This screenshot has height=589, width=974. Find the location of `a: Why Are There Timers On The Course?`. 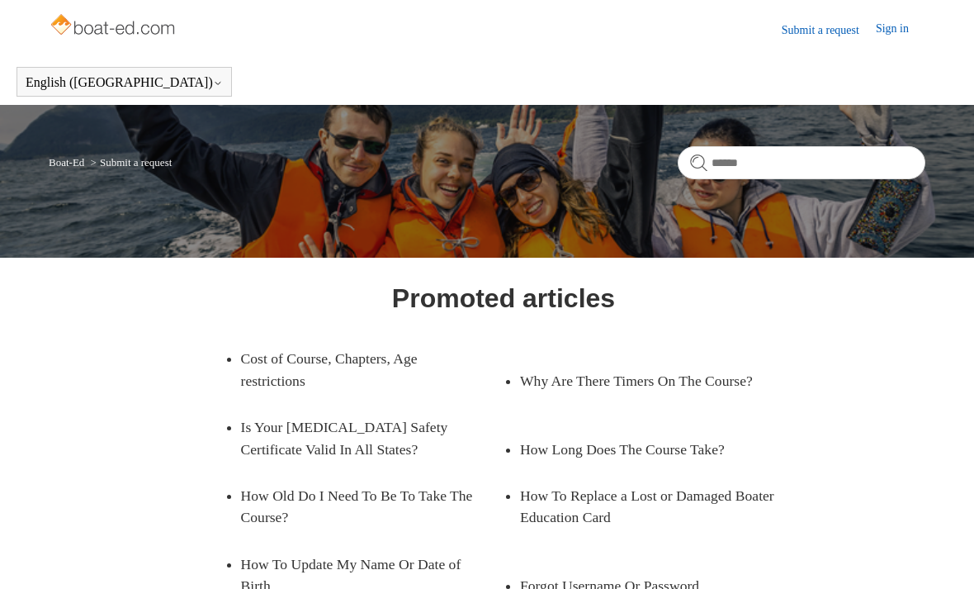

a: Why Are There Timers On The Course? is located at coordinates (639, 381).